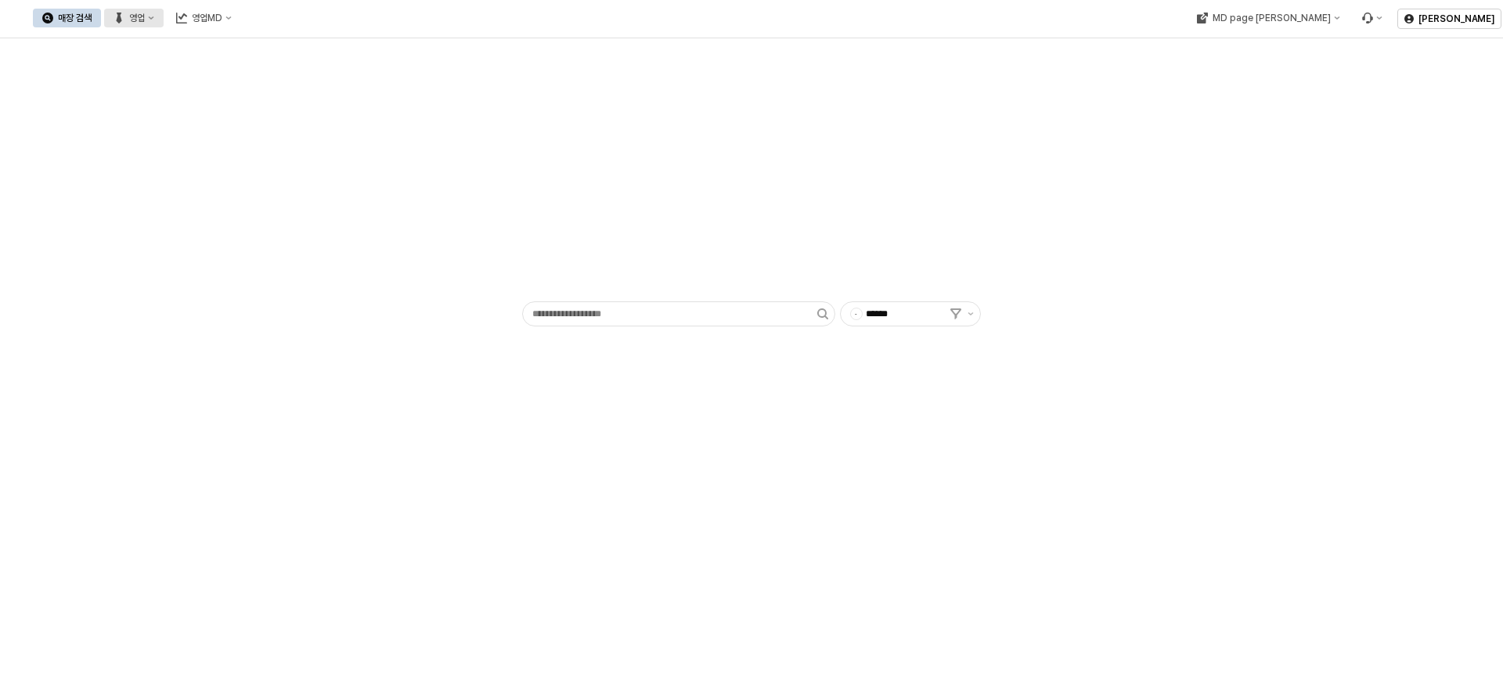 The width and height of the screenshot is (1503, 699). Describe the element at coordinates (1268, 18) in the screenshot. I see `div: MD page 이동` at that location.